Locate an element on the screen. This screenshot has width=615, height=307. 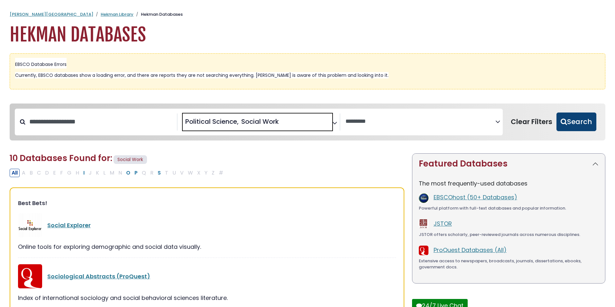
span: Political Science is located at coordinates (212, 122).